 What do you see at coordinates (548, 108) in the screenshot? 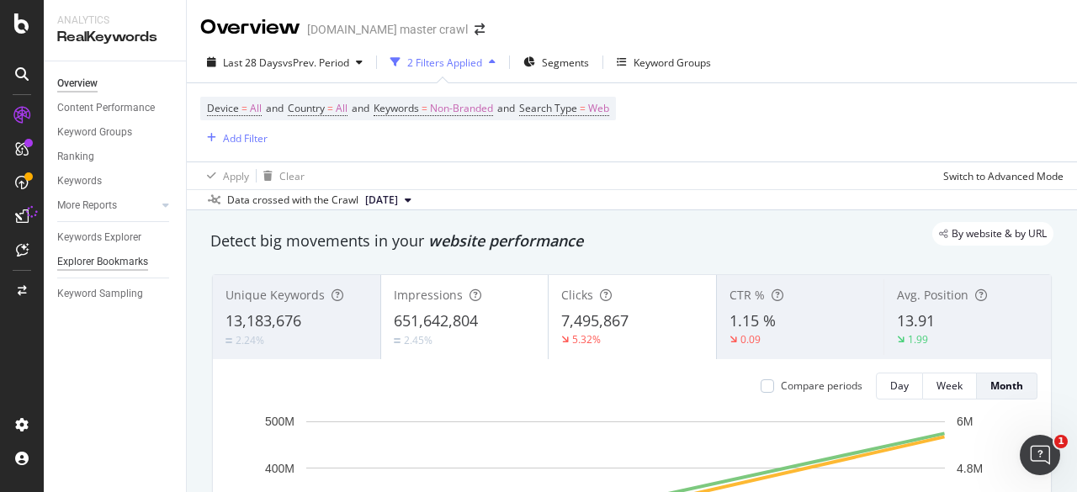
I see `span: Search Type` at bounding box center [548, 108].